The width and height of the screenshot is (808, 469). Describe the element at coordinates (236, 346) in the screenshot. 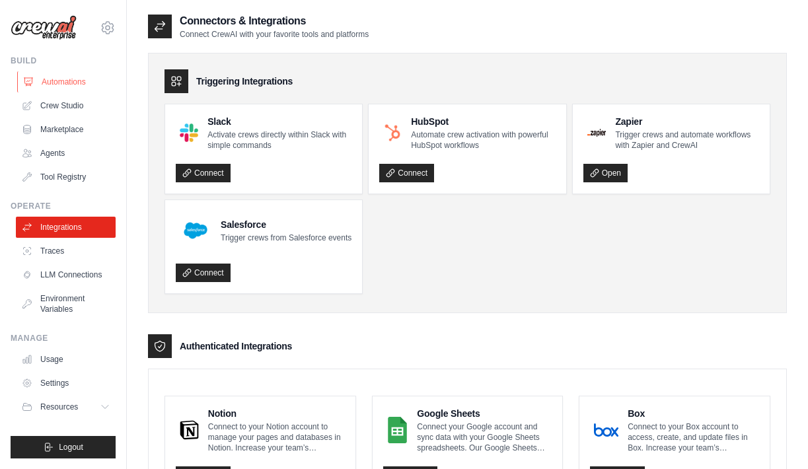

I see `h3: Authenticated Integrations` at that location.